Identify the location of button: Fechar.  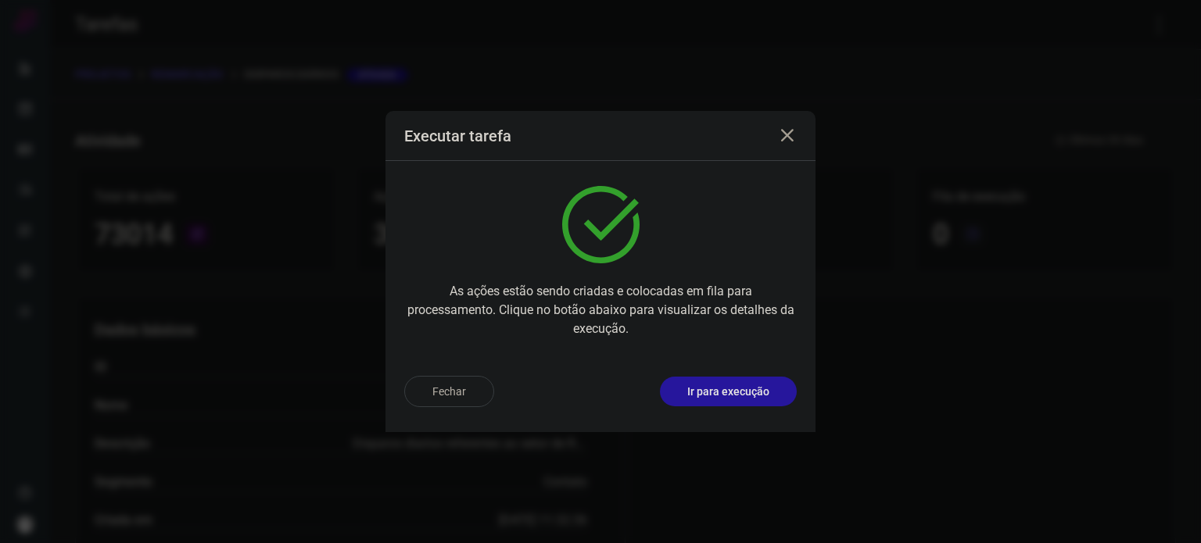
(449, 392).